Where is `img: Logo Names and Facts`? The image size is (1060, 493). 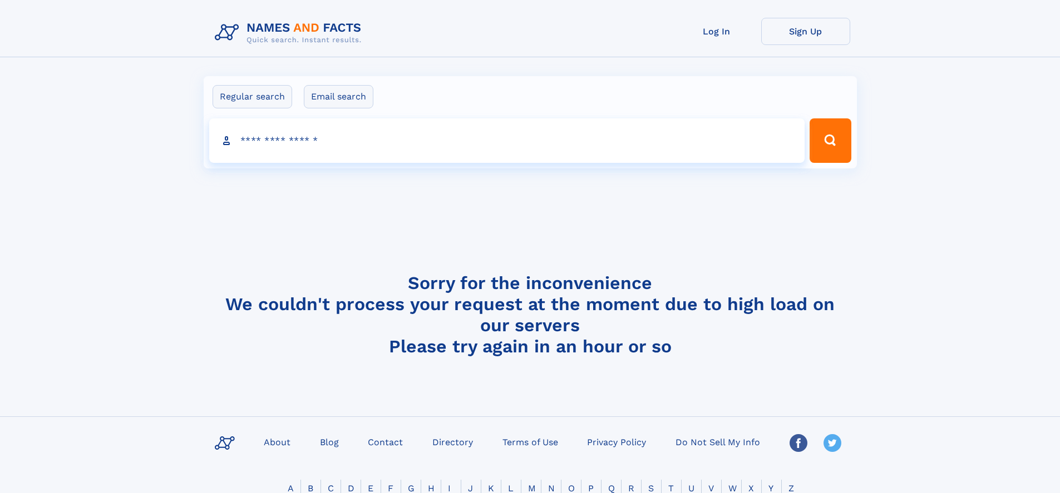 img: Logo Names and Facts is located at coordinates (290, 33).